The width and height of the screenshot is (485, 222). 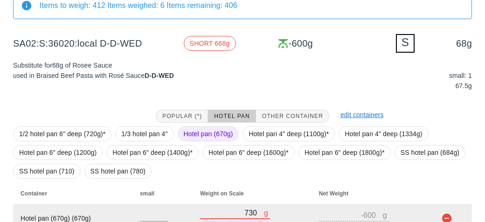 What do you see at coordinates (371, 194) in the screenshot?
I see `th: Net Weight: Not sorted. Activate to sort ascending.` at bounding box center [371, 194].